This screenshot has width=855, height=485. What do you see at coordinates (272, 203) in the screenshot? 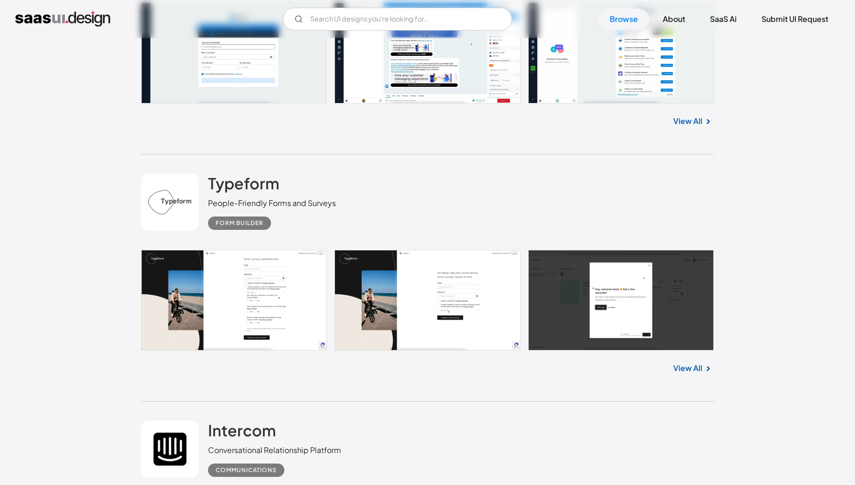
I see `div: People-Friendly Forms and Surveys` at bounding box center [272, 203].